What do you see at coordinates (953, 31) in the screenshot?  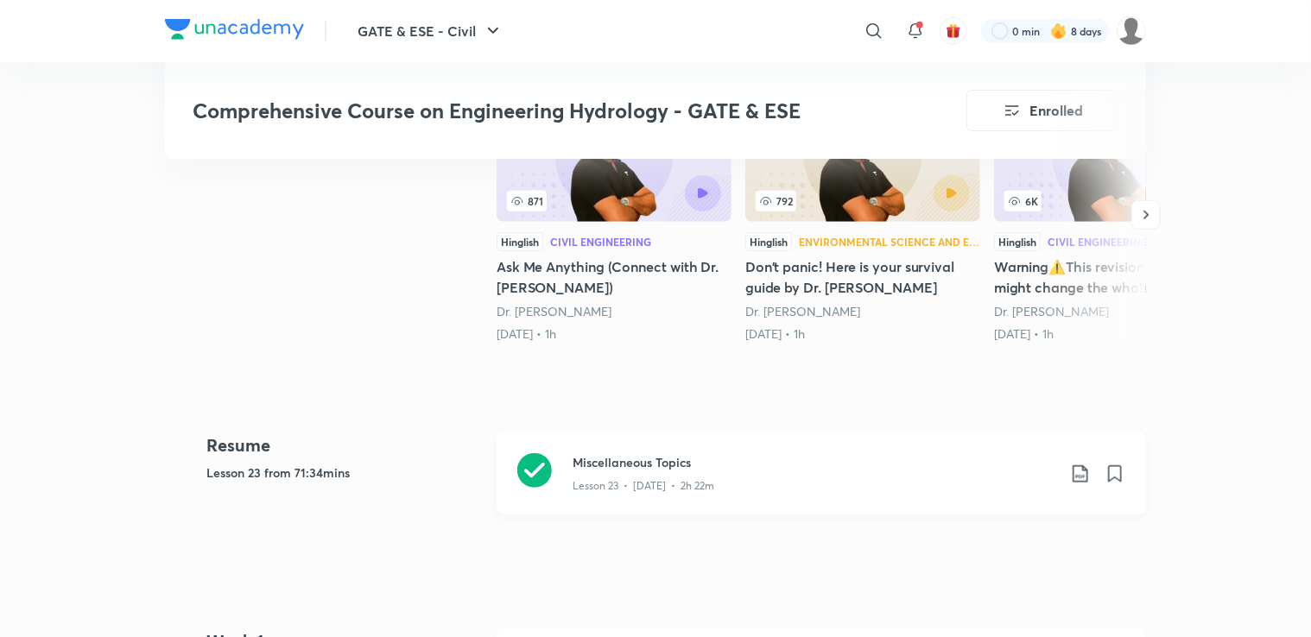 I see `img: avatar` at bounding box center [953, 31].